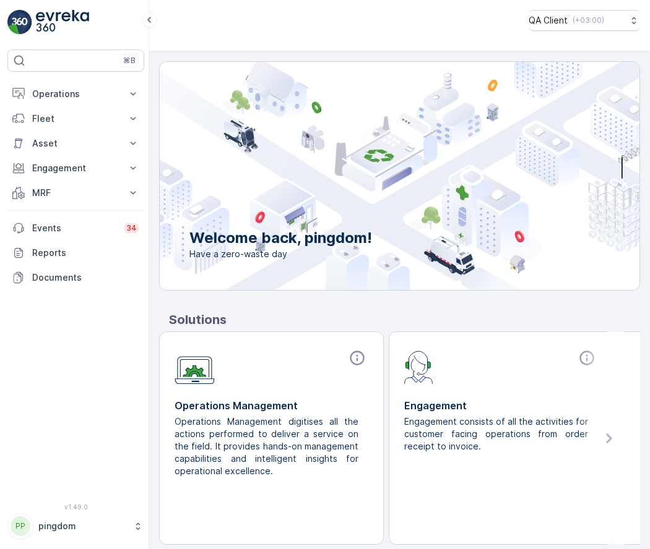 This screenshot has height=549, width=650. Describe the element at coordinates (62, 22) in the screenshot. I see `img: logo_light-DOdMpM7g.png` at that location.